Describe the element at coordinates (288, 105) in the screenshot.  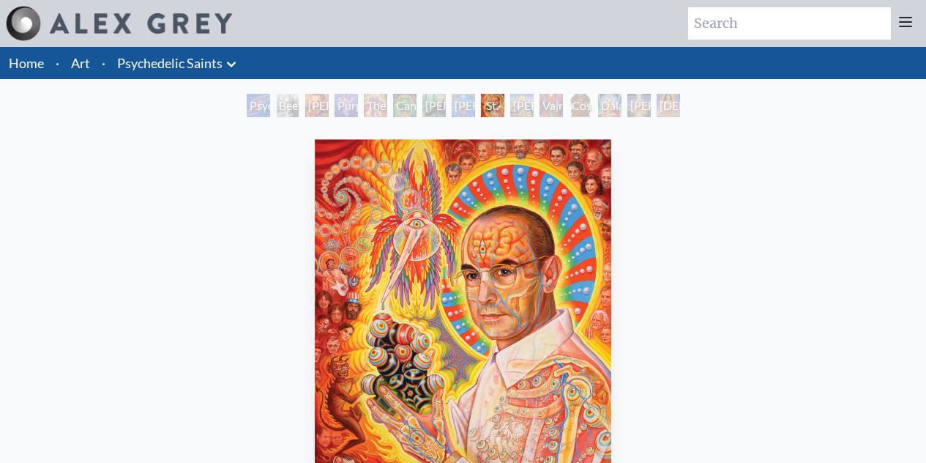
I see `div: Beethoven` at that location.